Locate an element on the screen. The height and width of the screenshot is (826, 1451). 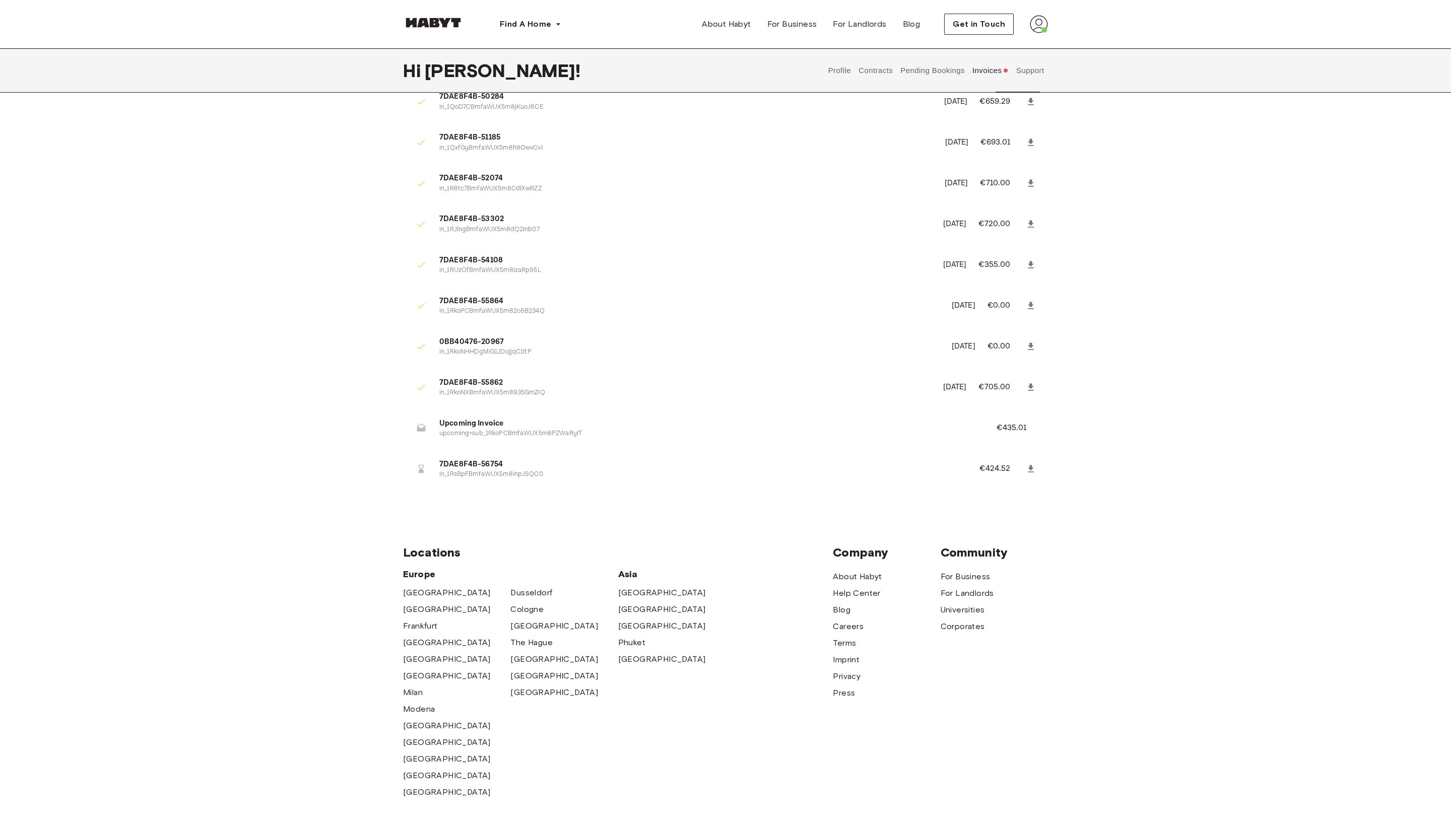
span: 7DAE8F4B-51185 is located at coordinates (686, 138).